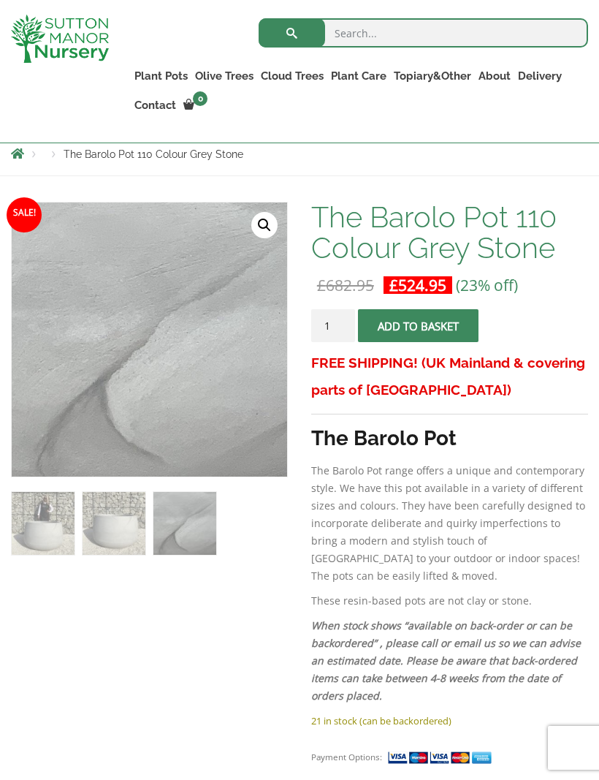 This screenshot has height=780, width=599. What do you see at coordinates (450, 721) in the screenshot?
I see `p: 21 in stock (can be backordered)` at bounding box center [450, 721].